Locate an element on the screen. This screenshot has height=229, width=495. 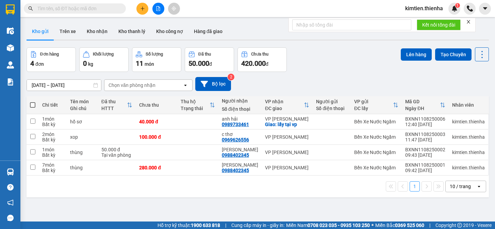
button: Bộ lọc is located at coordinates (213, 84).